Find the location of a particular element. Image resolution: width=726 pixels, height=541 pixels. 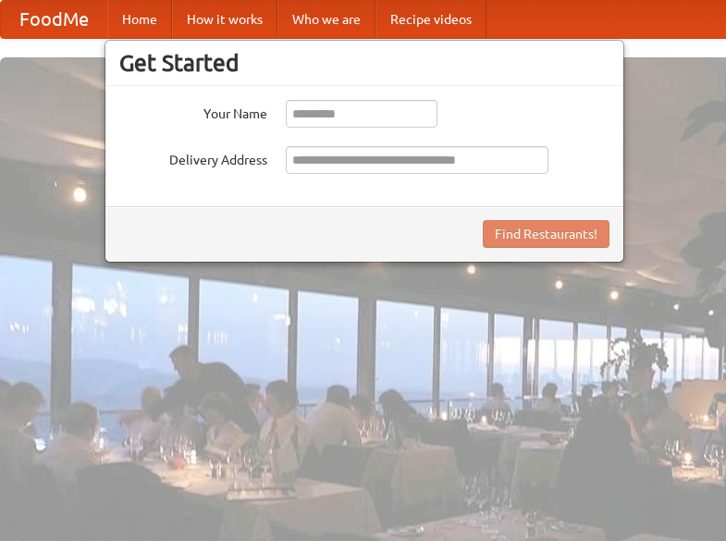

a: Recipe videos is located at coordinates (431, 19).